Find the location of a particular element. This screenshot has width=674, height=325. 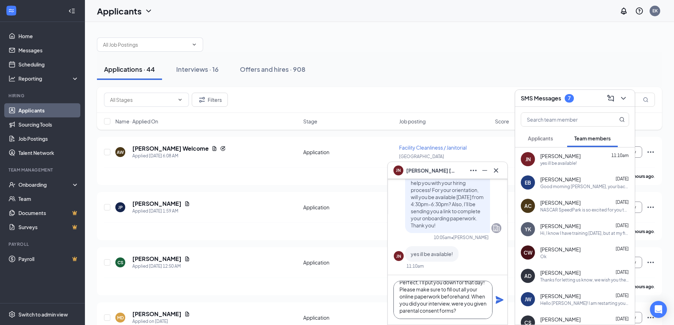

div: Hiring is located at coordinates (43, 96).